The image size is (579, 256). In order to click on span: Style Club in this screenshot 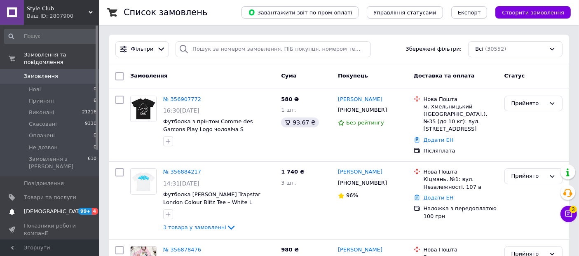, I will do `click(58, 9)`.